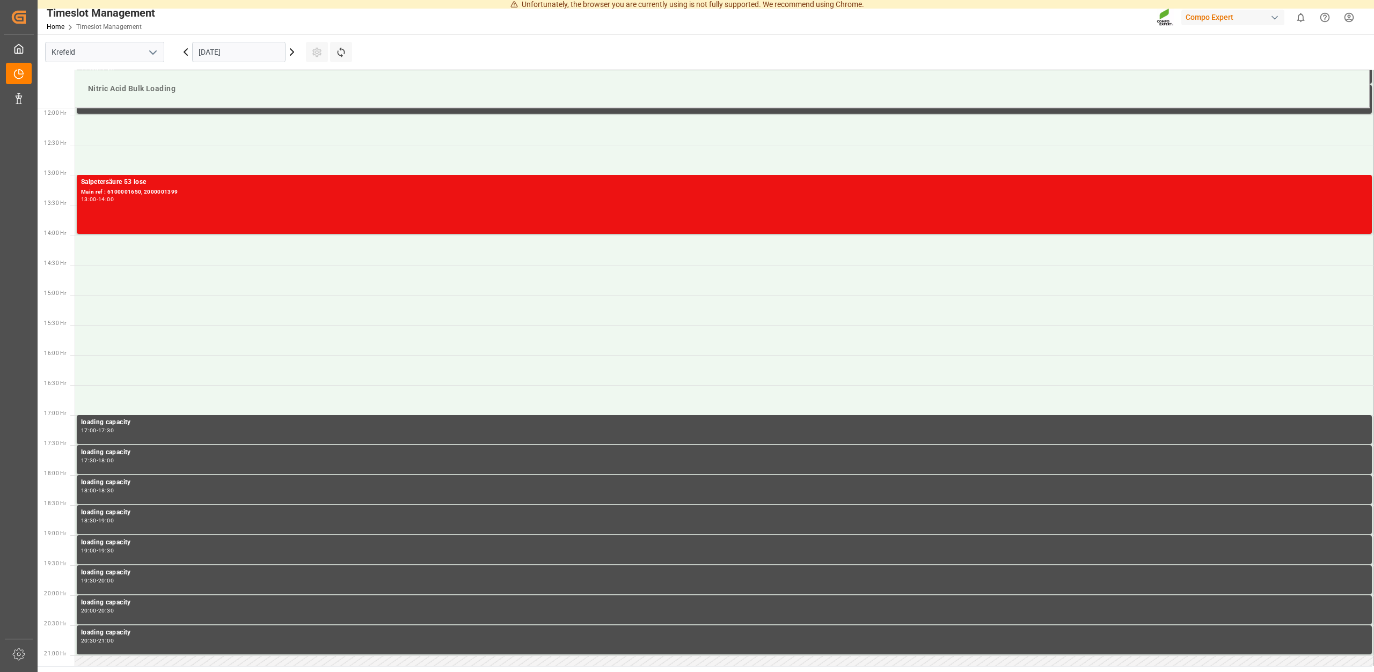 The height and width of the screenshot is (672, 1374). I want to click on span: 16:30 Hr, so click(55, 383).